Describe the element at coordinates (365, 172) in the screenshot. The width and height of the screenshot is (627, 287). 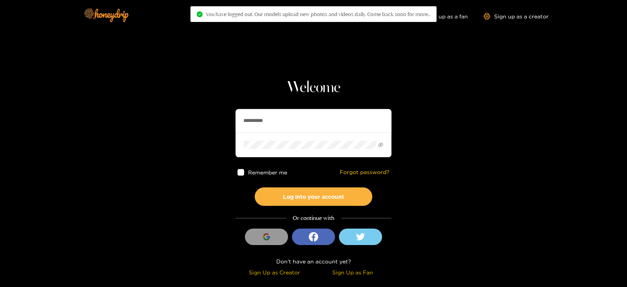
I see `a: Forgot password?` at that location.